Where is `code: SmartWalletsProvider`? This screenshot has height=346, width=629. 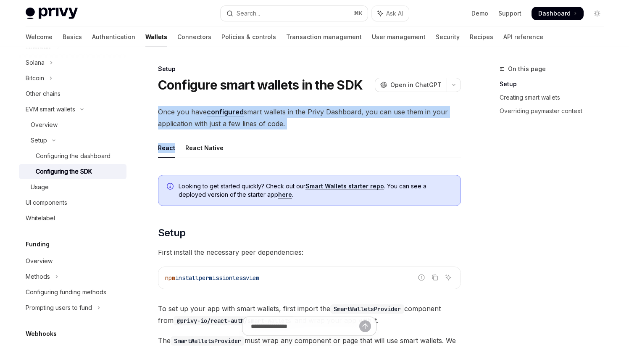 code: SmartWalletsProvider is located at coordinates (367, 309).